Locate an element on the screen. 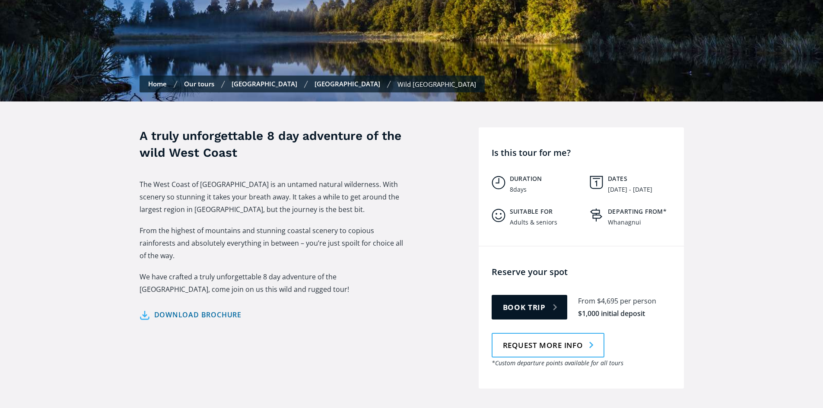  h4: Reserve your spot is located at coordinates (585, 272).